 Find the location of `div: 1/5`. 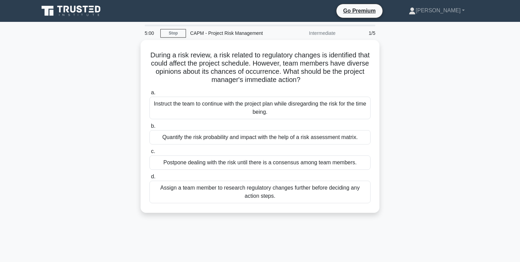

div: 1/5 is located at coordinates (359, 33).